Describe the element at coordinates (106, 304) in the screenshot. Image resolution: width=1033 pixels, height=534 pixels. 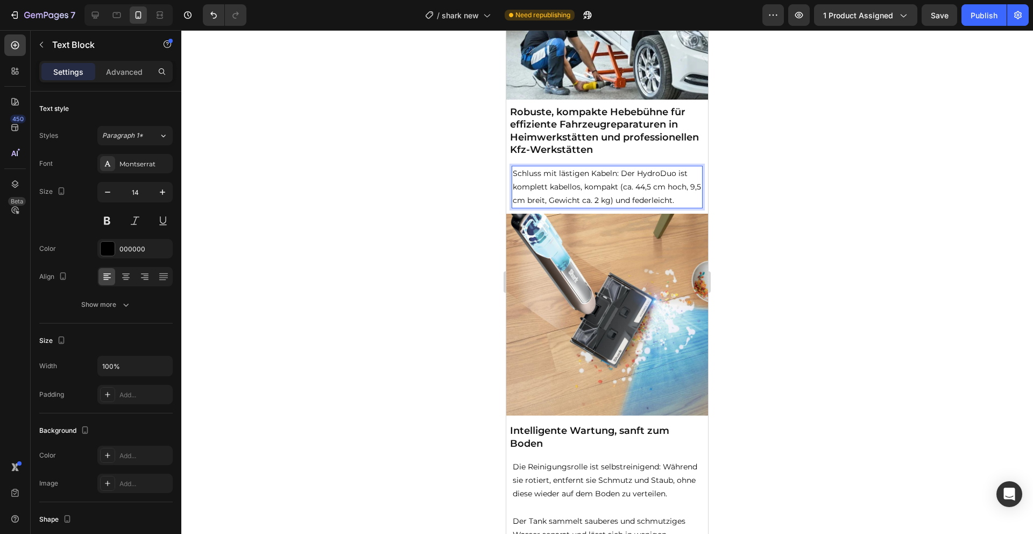
I see `button: Show more` at that location.